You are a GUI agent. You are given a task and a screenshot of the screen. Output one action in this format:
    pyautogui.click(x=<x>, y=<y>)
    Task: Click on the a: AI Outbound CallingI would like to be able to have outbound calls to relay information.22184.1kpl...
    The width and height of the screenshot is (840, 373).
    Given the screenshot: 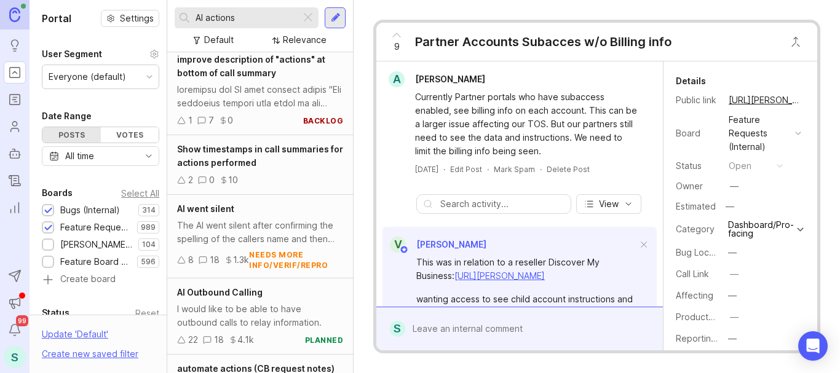 What is the action you would take?
    pyautogui.click(x=260, y=317)
    